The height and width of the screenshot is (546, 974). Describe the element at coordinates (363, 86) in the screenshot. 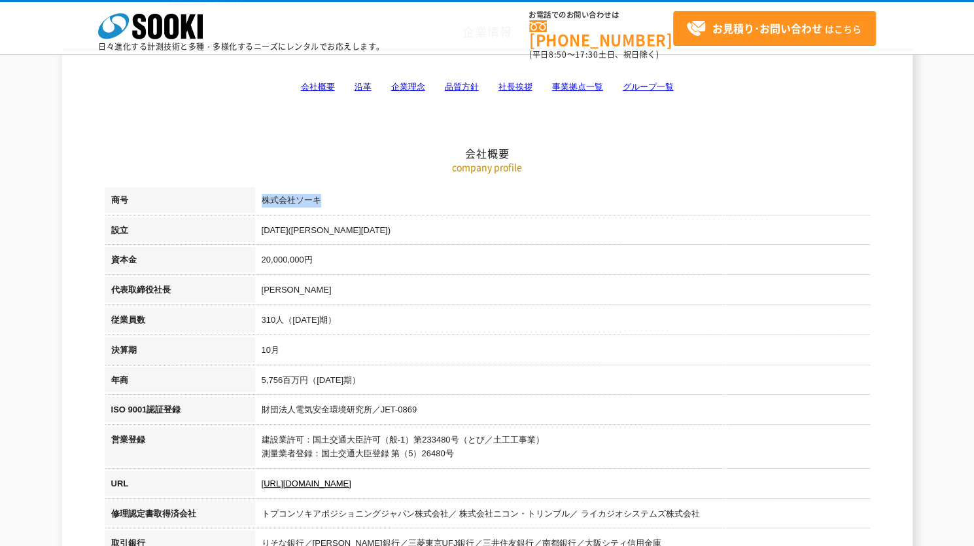

I see `a: 沿革` at that location.